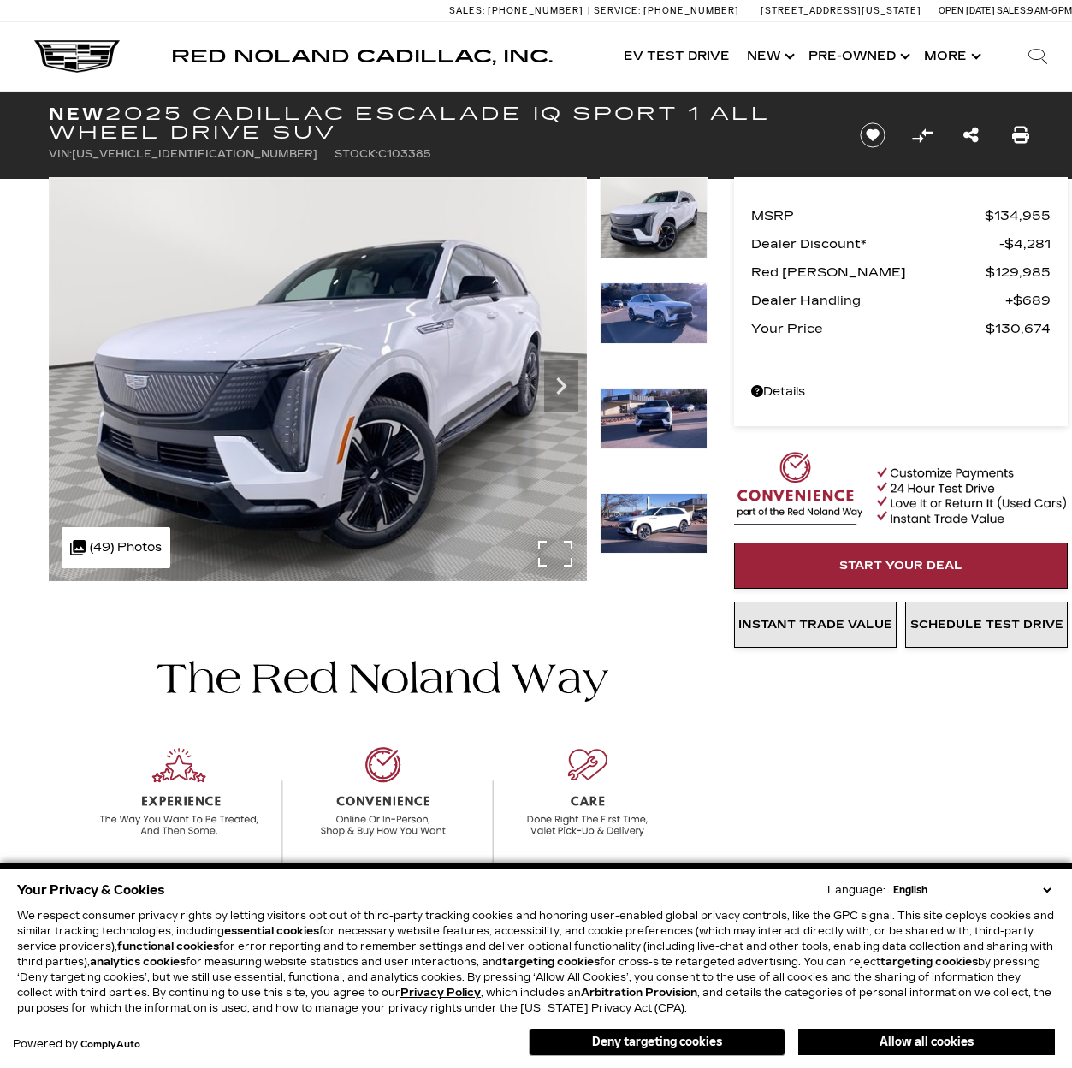 Image resolution: width=1072 pixels, height=1068 pixels. I want to click on img: New 2025 Summit White Cadillac Sport 1 image 3, so click(654, 419).